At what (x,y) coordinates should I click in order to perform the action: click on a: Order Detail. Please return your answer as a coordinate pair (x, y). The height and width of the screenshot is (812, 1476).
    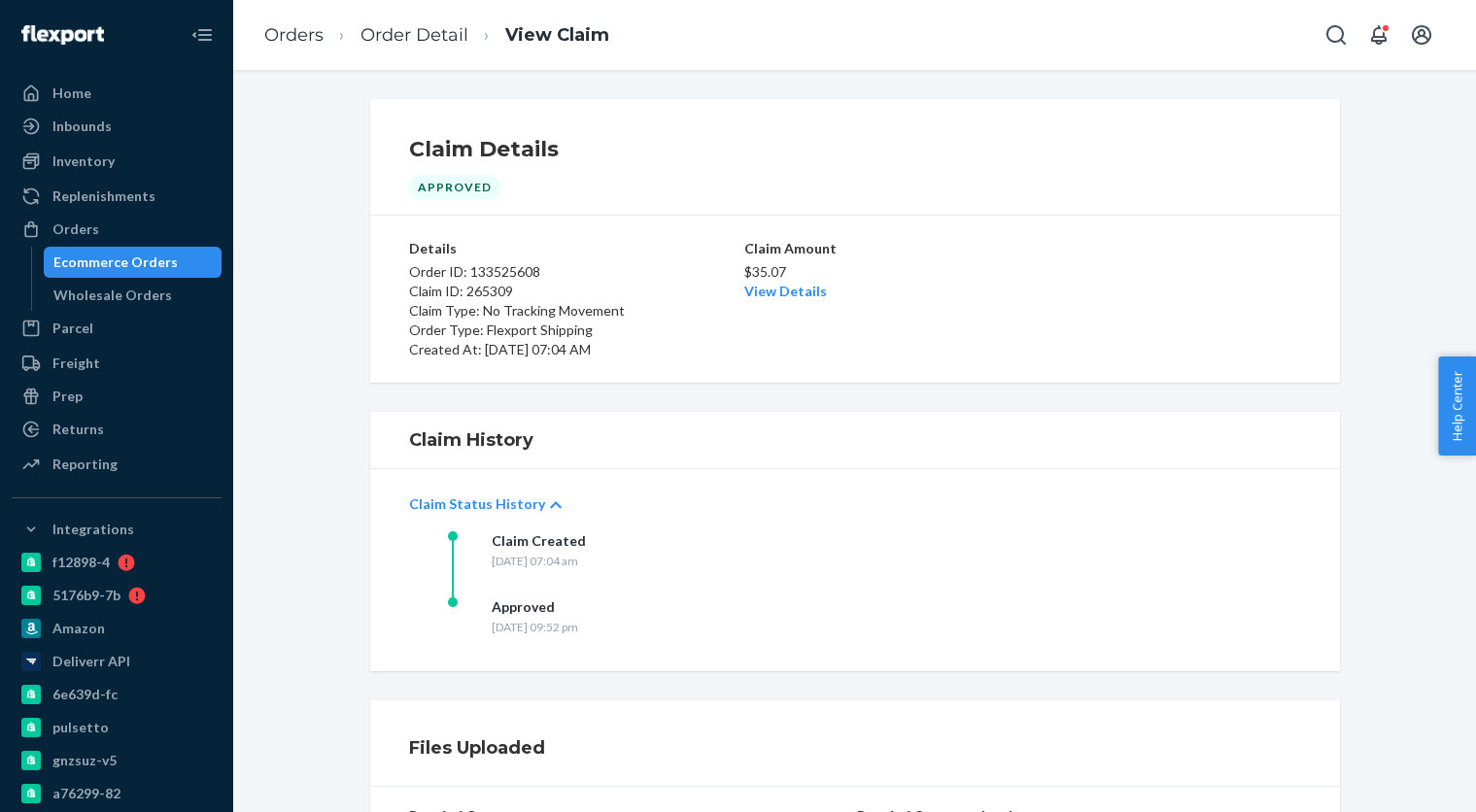
    Looking at the image, I should click on (414, 35).